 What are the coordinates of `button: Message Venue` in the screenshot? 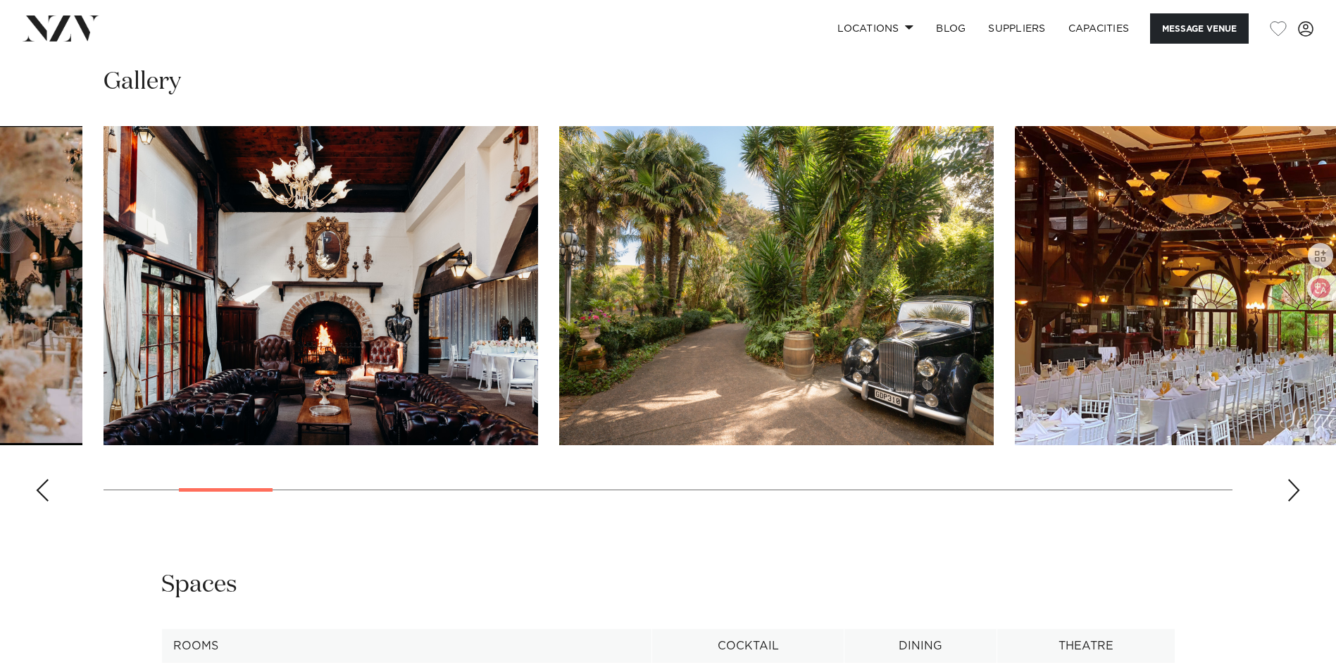 It's located at (1199, 28).